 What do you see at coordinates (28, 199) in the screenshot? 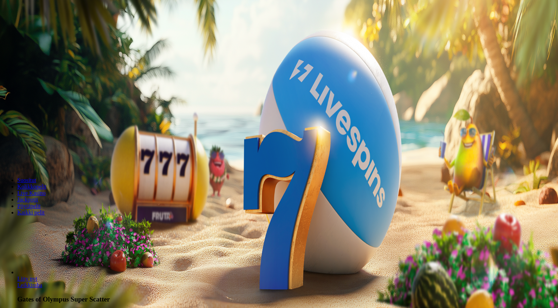
I see `span: Jackpotit` at bounding box center [28, 199].